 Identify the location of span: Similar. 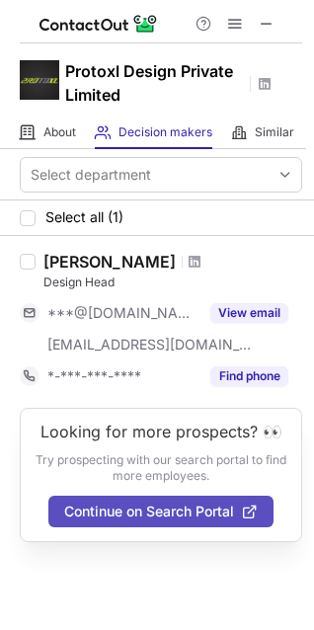
(274, 132).